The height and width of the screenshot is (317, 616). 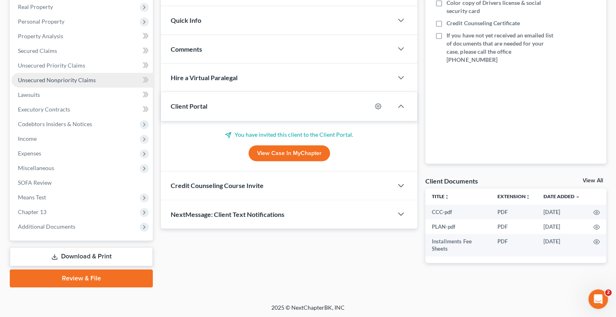 I want to click on span: Hire a Virtual Paralegal, so click(x=204, y=77).